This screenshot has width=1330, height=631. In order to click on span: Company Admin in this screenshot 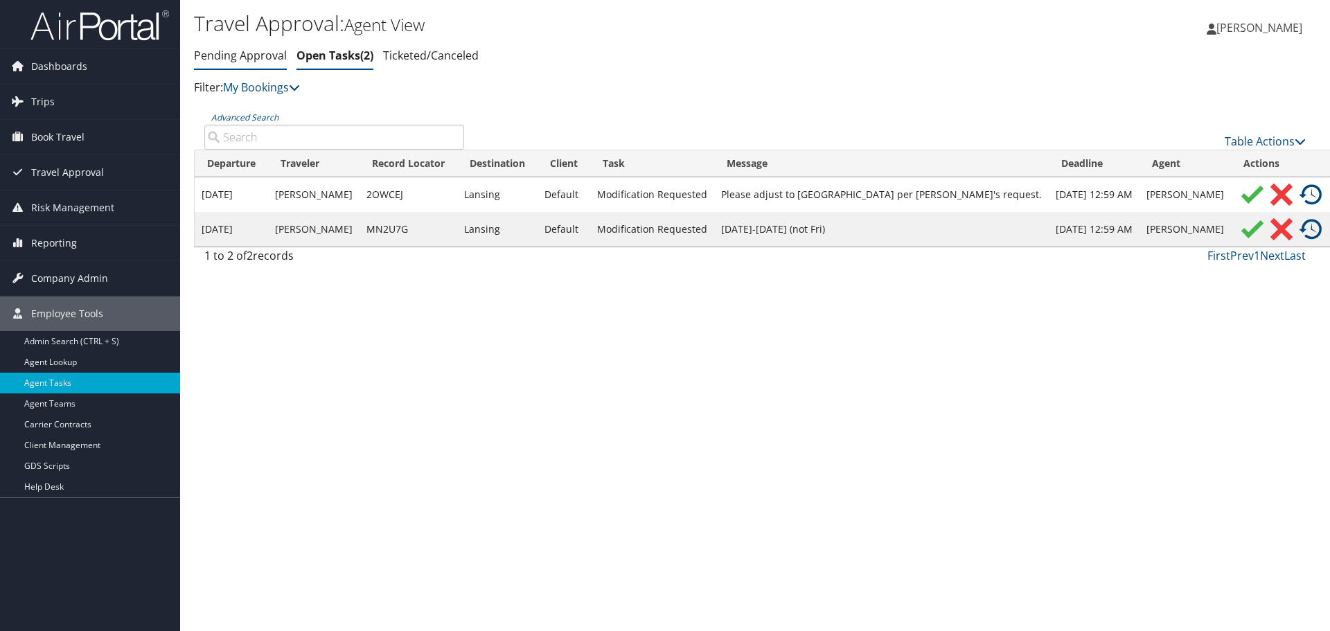, I will do `click(69, 278)`.